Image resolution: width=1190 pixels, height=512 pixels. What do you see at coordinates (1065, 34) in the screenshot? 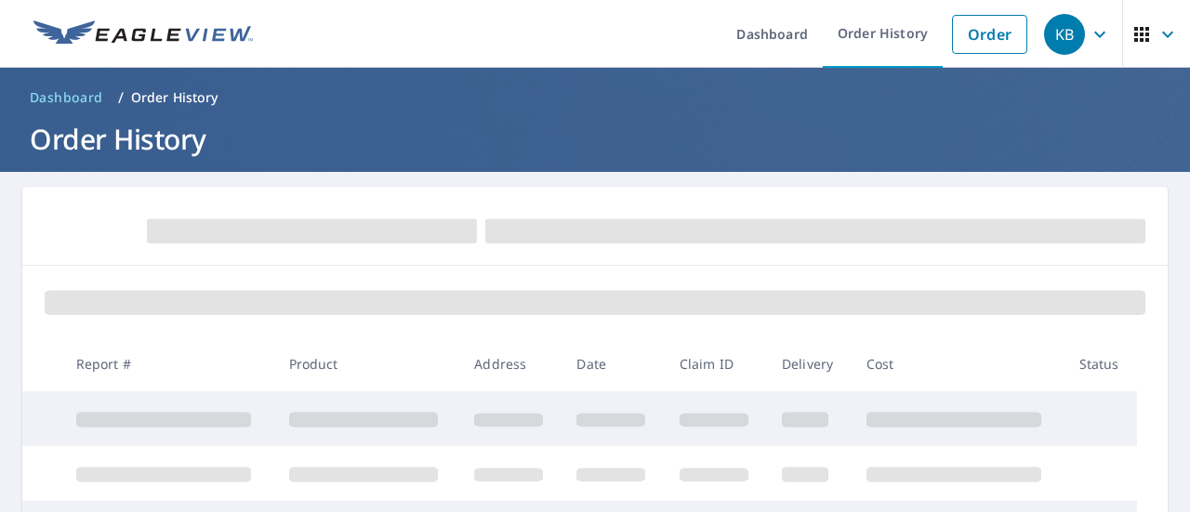
I see `div: KB` at bounding box center [1065, 34].